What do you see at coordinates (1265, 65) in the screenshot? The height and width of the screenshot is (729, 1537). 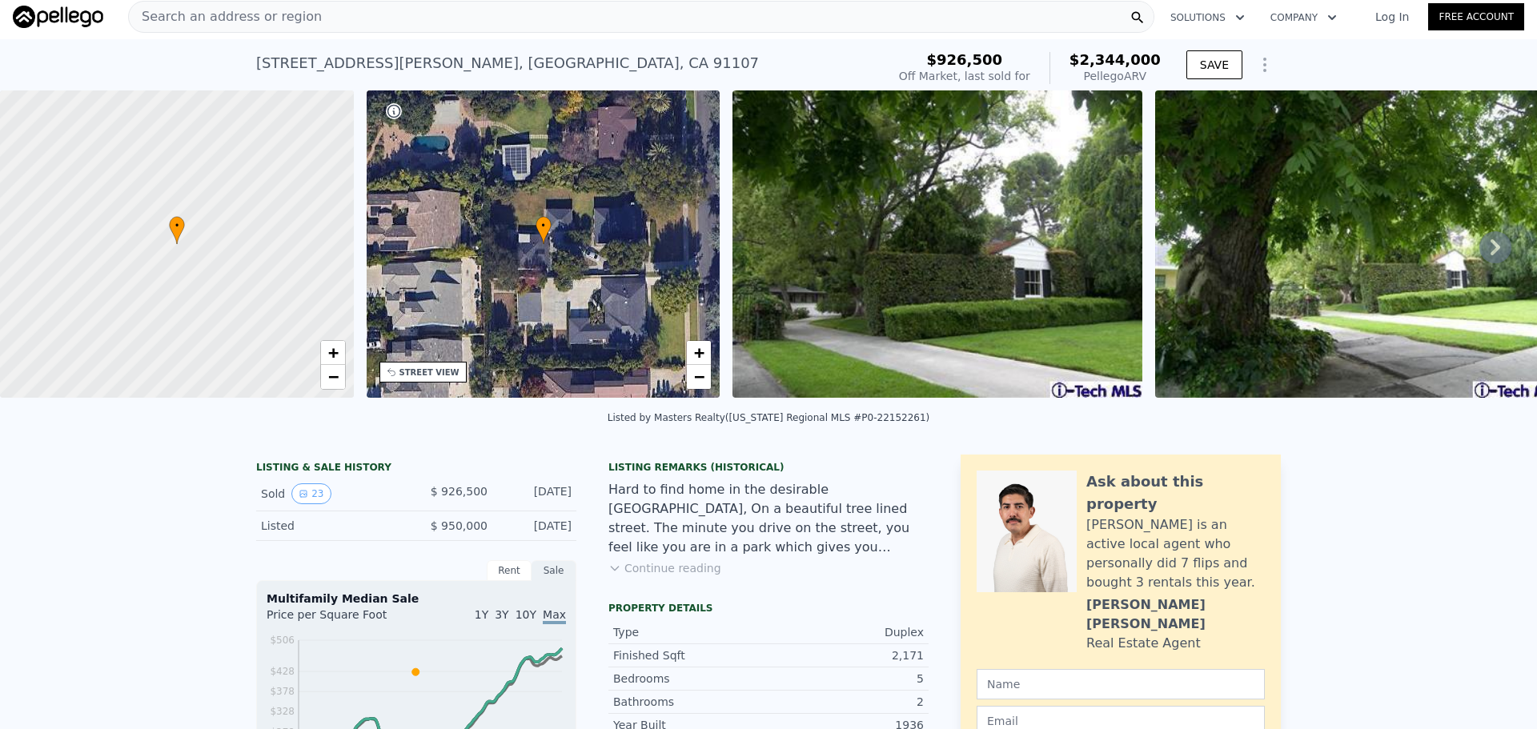 I see `button: Show Options` at bounding box center [1265, 65].